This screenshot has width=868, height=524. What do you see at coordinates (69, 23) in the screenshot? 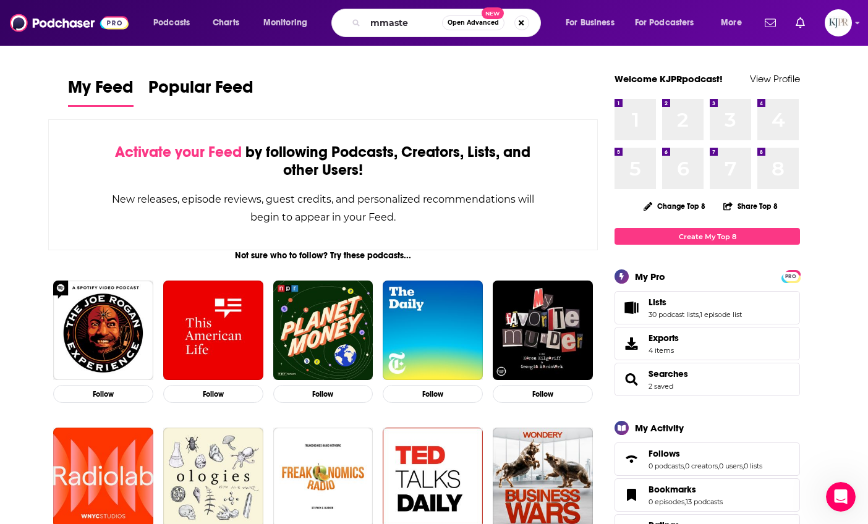
I see `img: Podchaser - Follow, Share and Rate Podcasts` at bounding box center [69, 23].